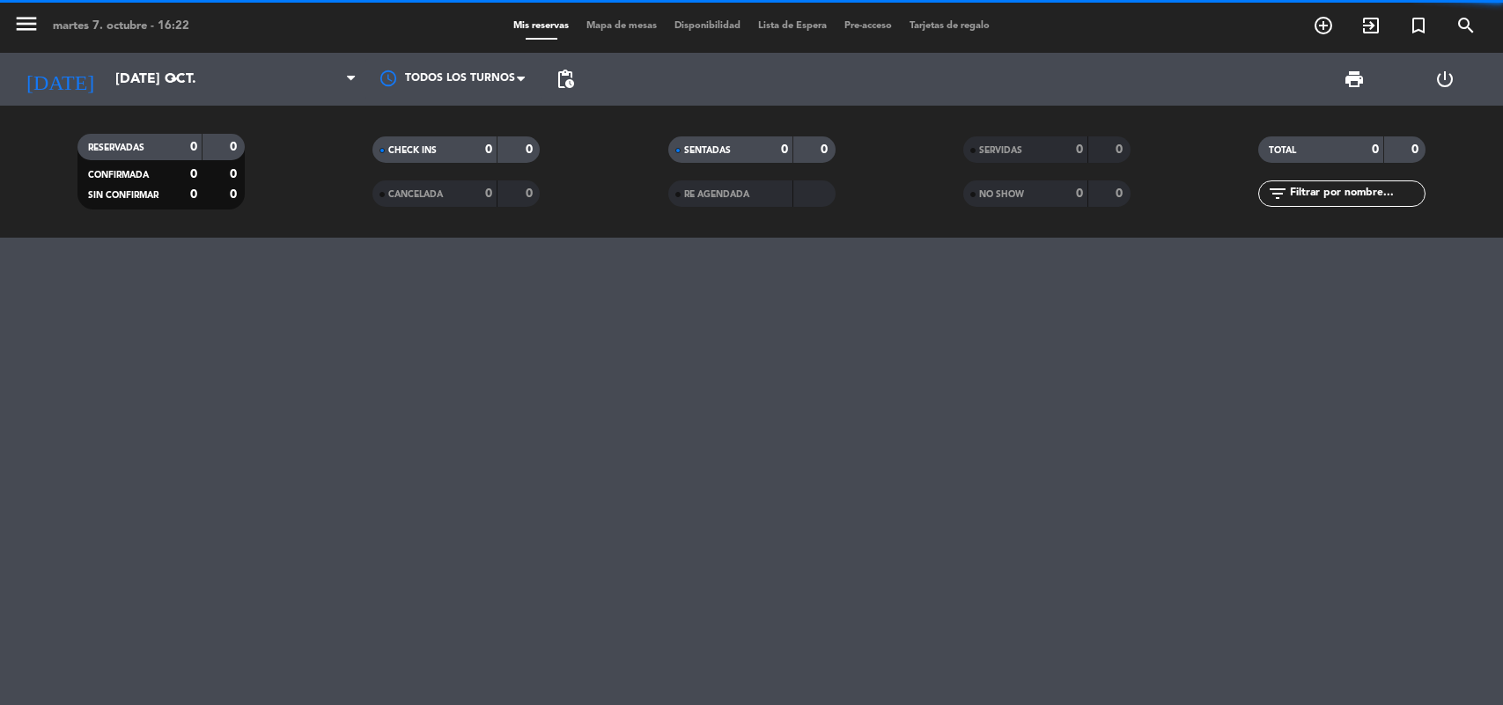  What do you see at coordinates (707, 151) in the screenshot?
I see `span: SENTADAS` at bounding box center [707, 151].